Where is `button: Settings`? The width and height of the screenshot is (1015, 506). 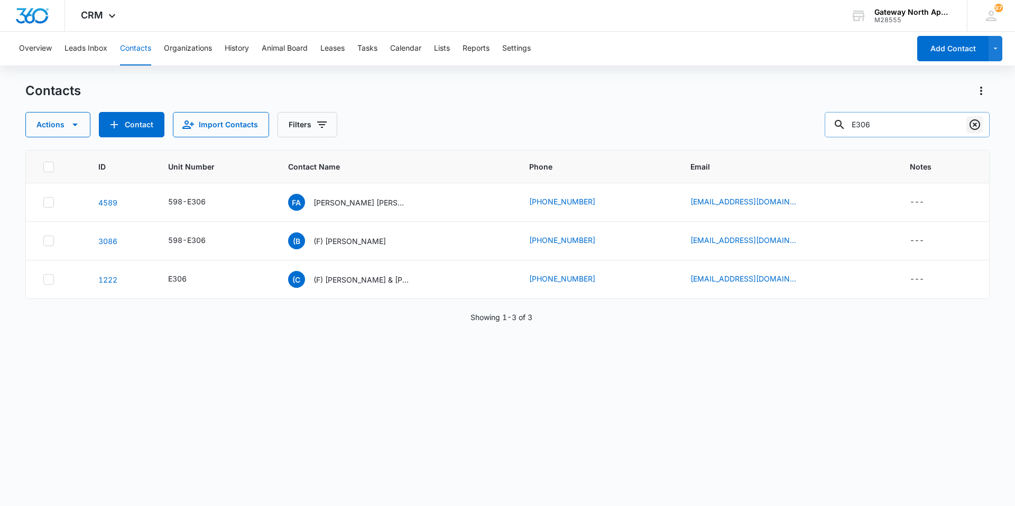 button: Settings is located at coordinates (516, 49).